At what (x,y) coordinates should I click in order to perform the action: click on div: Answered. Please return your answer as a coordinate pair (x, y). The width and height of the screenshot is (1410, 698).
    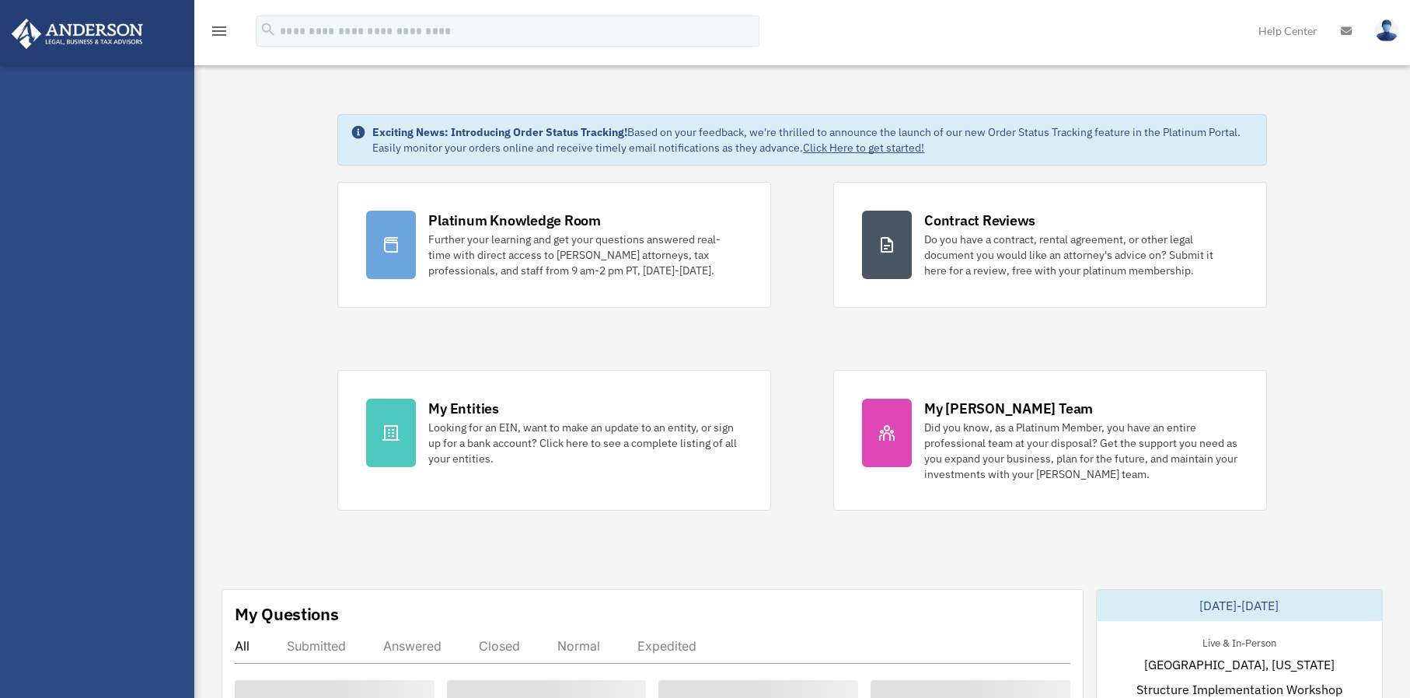
    Looking at the image, I should click on (412, 646).